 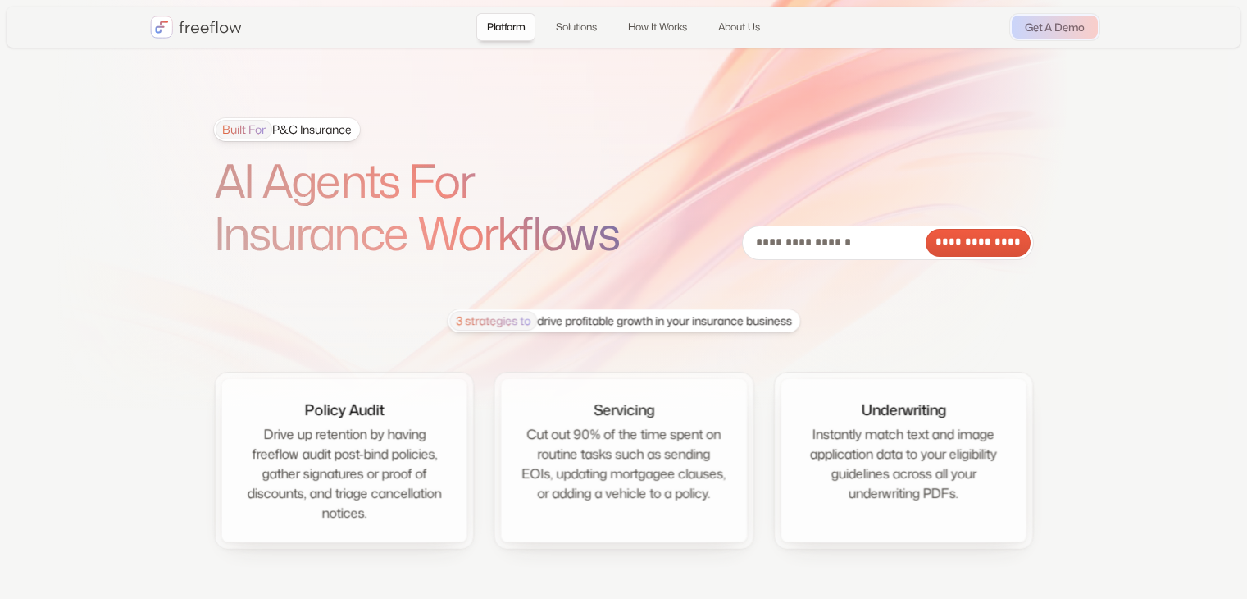 What do you see at coordinates (344, 473) in the screenshot?
I see `div: Drive up retention by having freeflow audit post-bind policies, gather signatures or proof of dis...` at bounding box center [344, 473].